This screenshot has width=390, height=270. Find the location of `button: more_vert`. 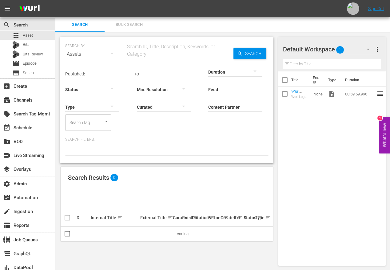

button: more_vert is located at coordinates (378, 49).